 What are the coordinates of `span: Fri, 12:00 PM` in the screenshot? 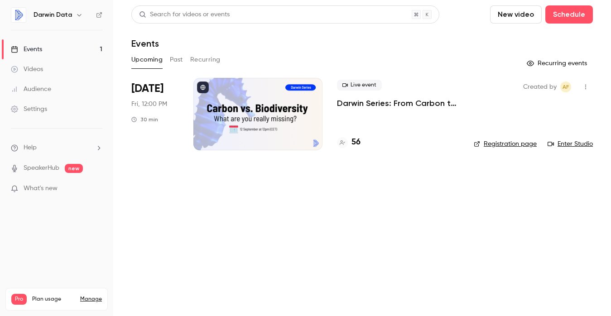 It's located at (149, 104).